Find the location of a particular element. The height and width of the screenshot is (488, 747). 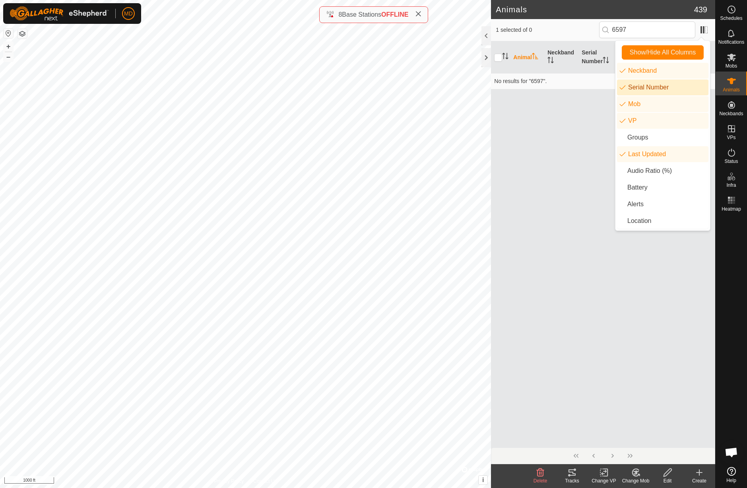

button: i is located at coordinates (483, 481).